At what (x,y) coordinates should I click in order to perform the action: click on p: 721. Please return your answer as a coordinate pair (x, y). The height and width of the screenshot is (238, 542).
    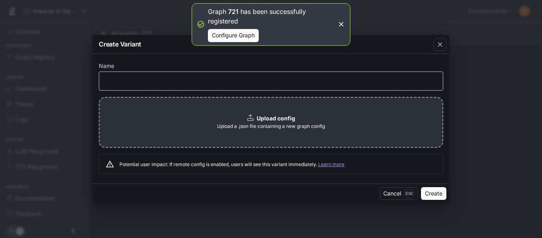
    Looking at the image, I should click on (233, 12).